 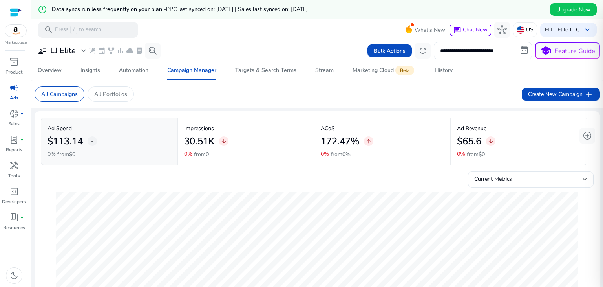 What do you see at coordinates (65, 141) in the screenshot?
I see `h2: $113.14` at bounding box center [65, 141].